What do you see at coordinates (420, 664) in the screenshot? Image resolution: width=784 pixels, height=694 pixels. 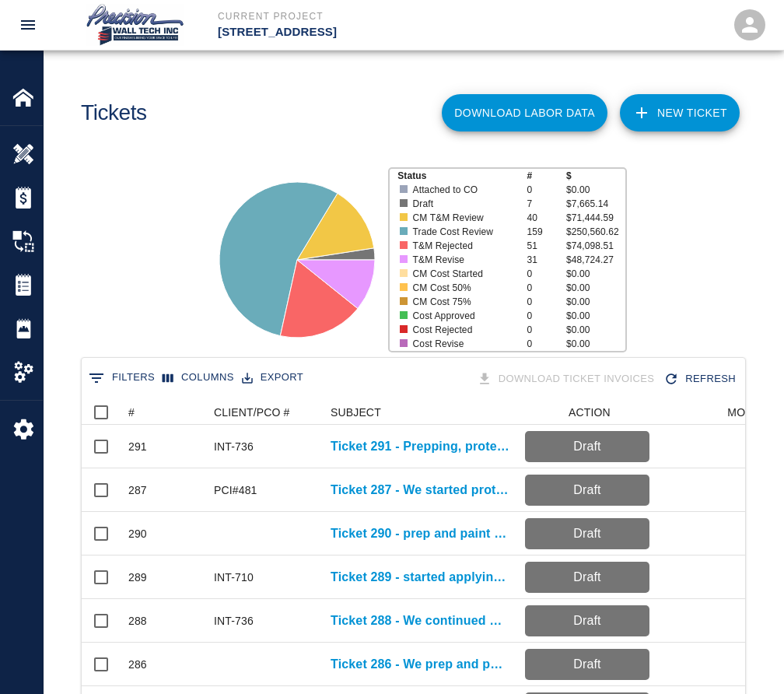 I see `a: Ticket 286 - We prep and paint the exposed ceiling, primer and finish coat on walls` at bounding box center [420, 664].